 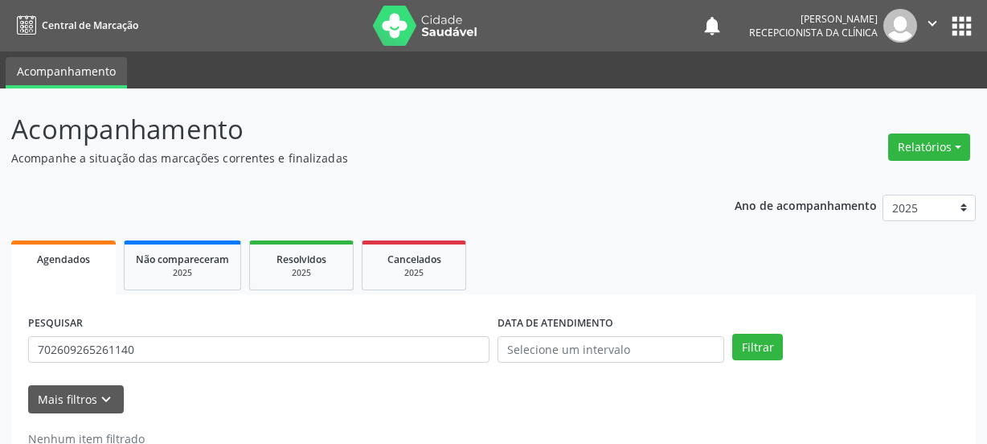 I want to click on img: img, so click(x=901, y=26).